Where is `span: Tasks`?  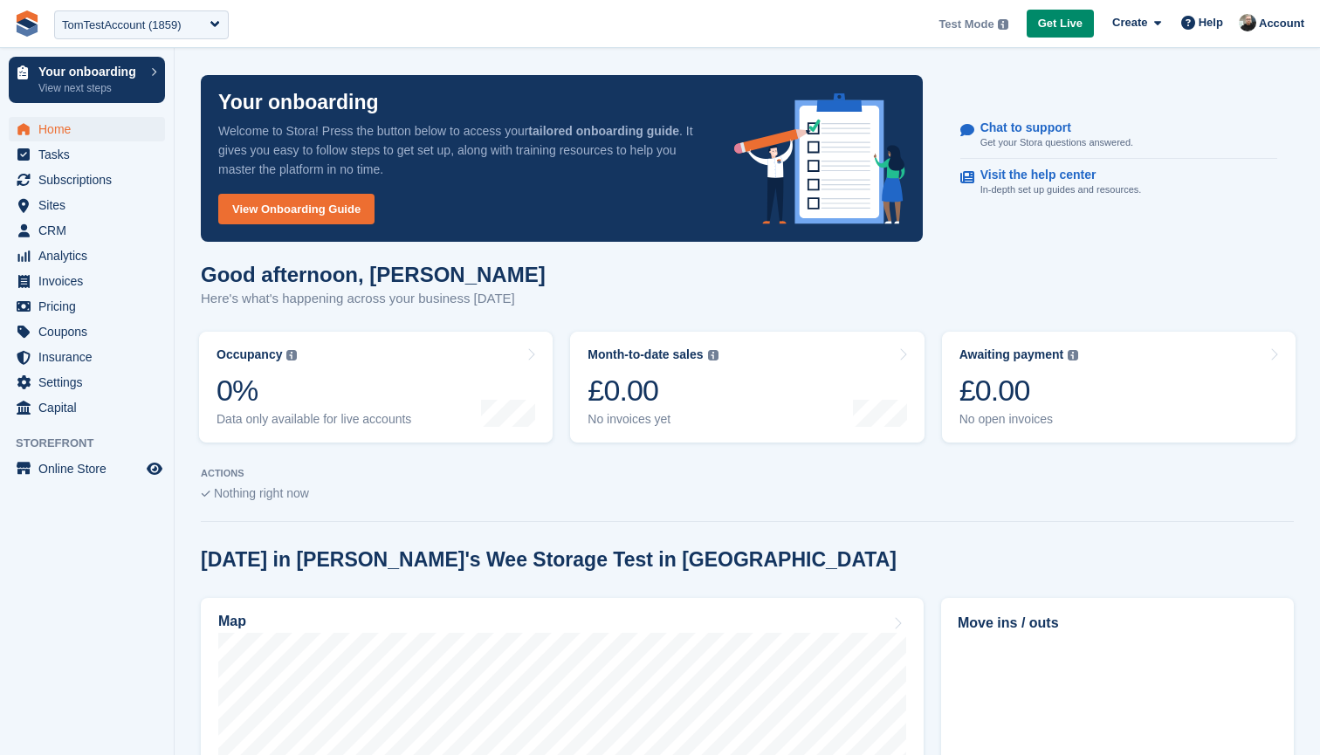 span: Tasks is located at coordinates (91, 155).